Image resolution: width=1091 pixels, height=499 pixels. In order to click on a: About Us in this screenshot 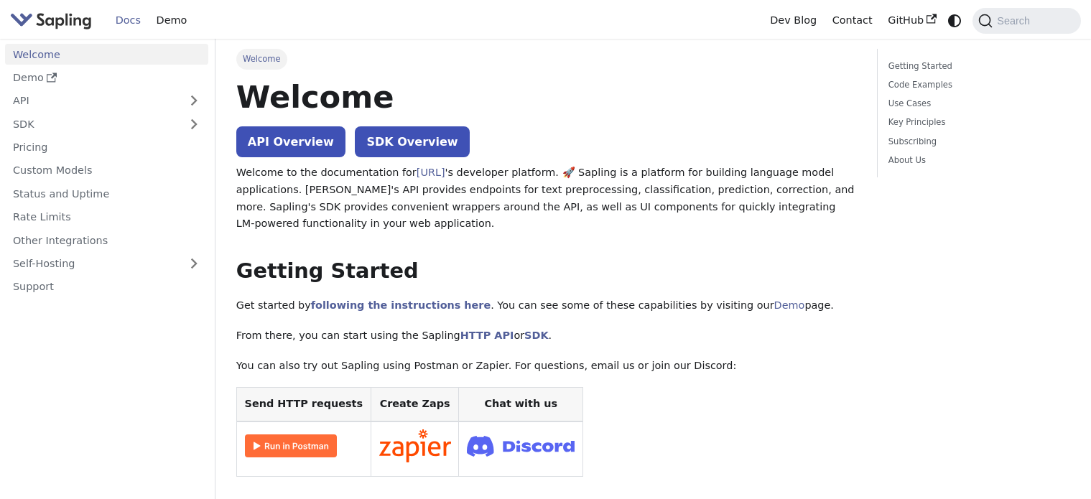, I will do `click(977, 160)`.